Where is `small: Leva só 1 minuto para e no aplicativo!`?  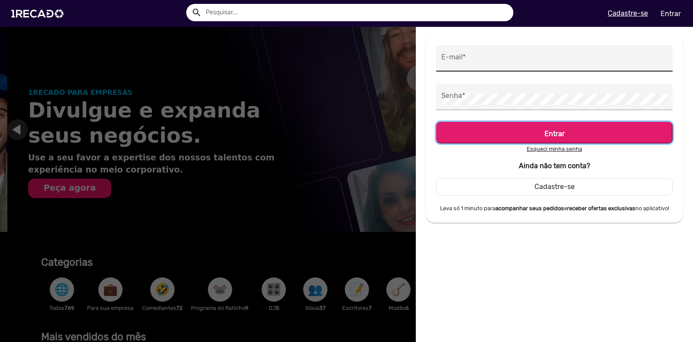 small: Leva só 1 minuto para e no aplicativo! is located at coordinates (554, 208).